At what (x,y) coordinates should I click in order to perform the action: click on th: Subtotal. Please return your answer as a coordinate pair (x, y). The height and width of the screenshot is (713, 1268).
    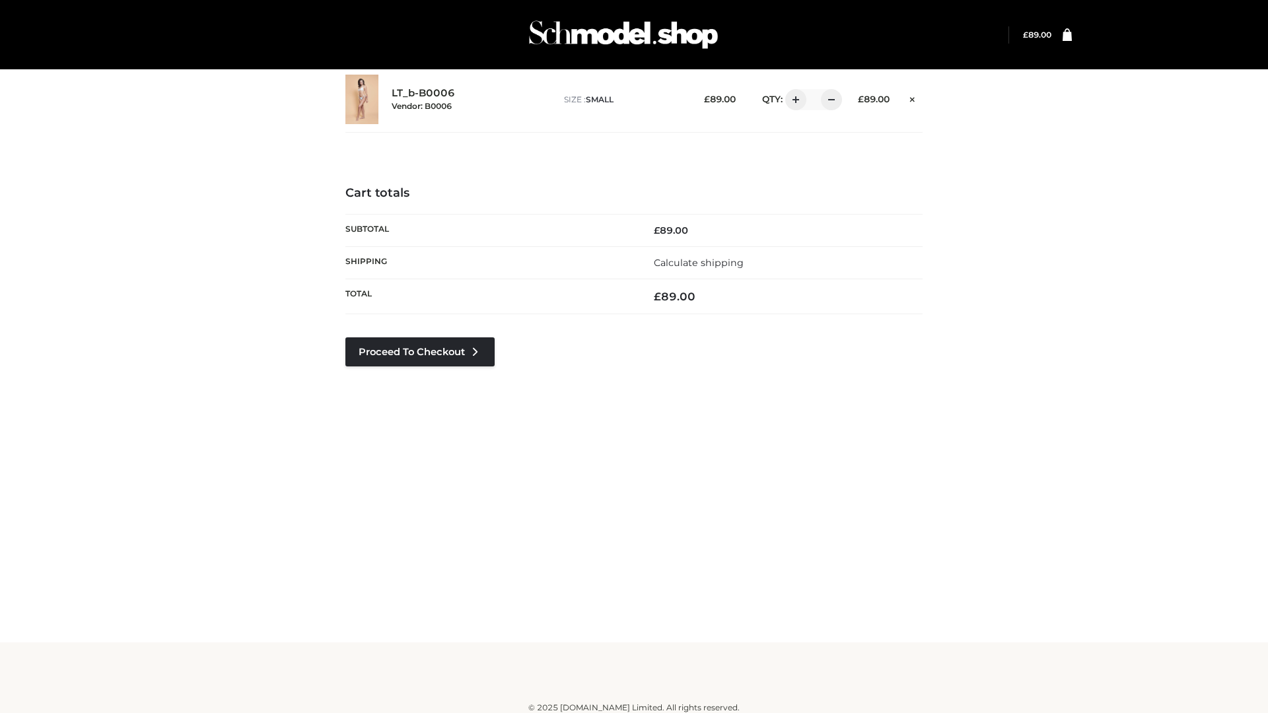
    Looking at the image, I should click on (489, 230).